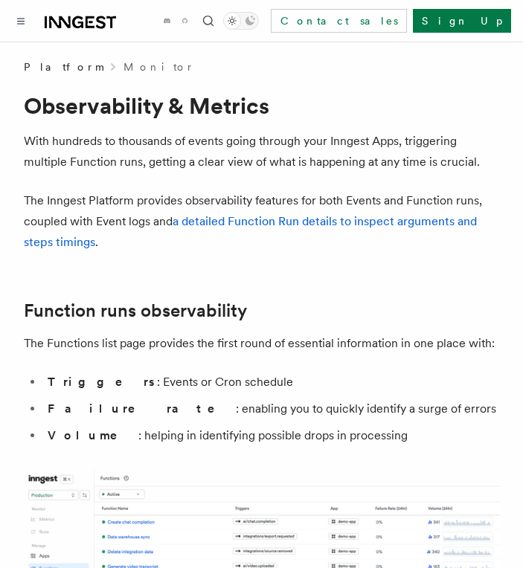  Describe the element at coordinates (208, 21) in the screenshot. I see `button: Find something...` at that location.